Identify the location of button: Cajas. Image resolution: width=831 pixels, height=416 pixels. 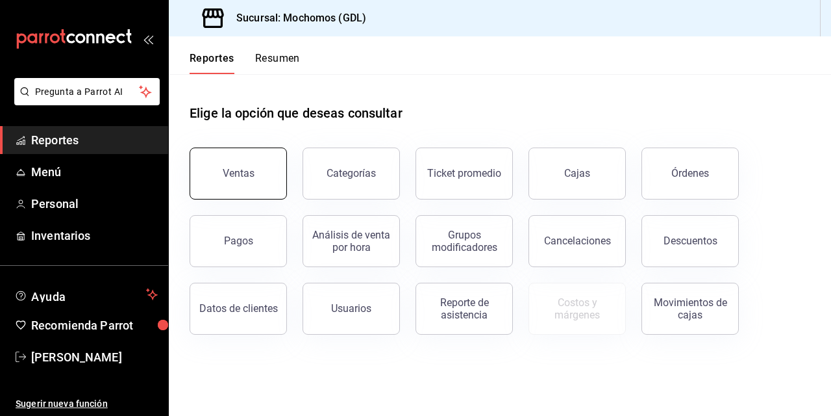
(577, 173).